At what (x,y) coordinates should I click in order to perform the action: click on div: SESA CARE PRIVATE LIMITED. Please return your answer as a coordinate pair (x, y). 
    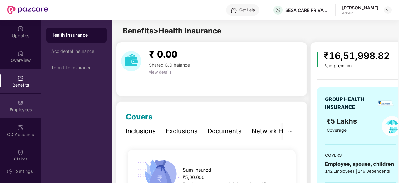
    Looking at the image, I should click on (308, 10).